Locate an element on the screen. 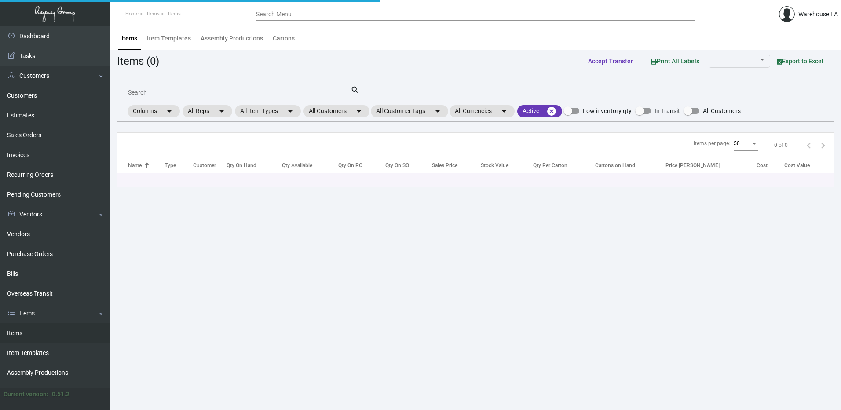  mat-select: Items per page: is located at coordinates (746, 144).